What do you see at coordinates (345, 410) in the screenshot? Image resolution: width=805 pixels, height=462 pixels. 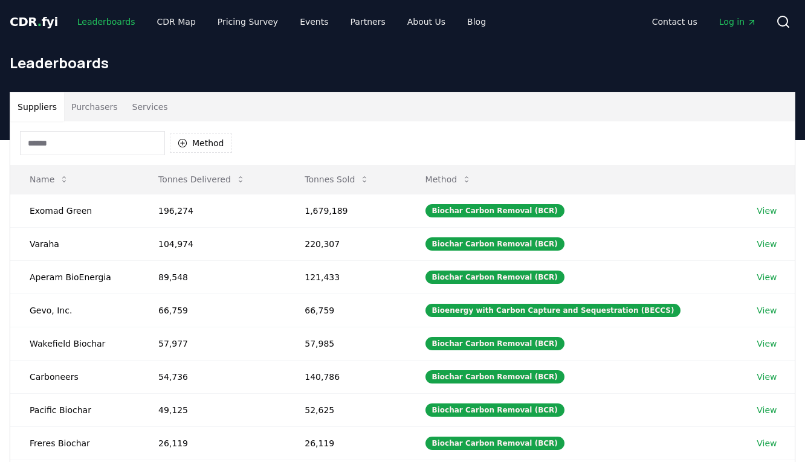 I see `td: 52,625` at bounding box center [345, 410].